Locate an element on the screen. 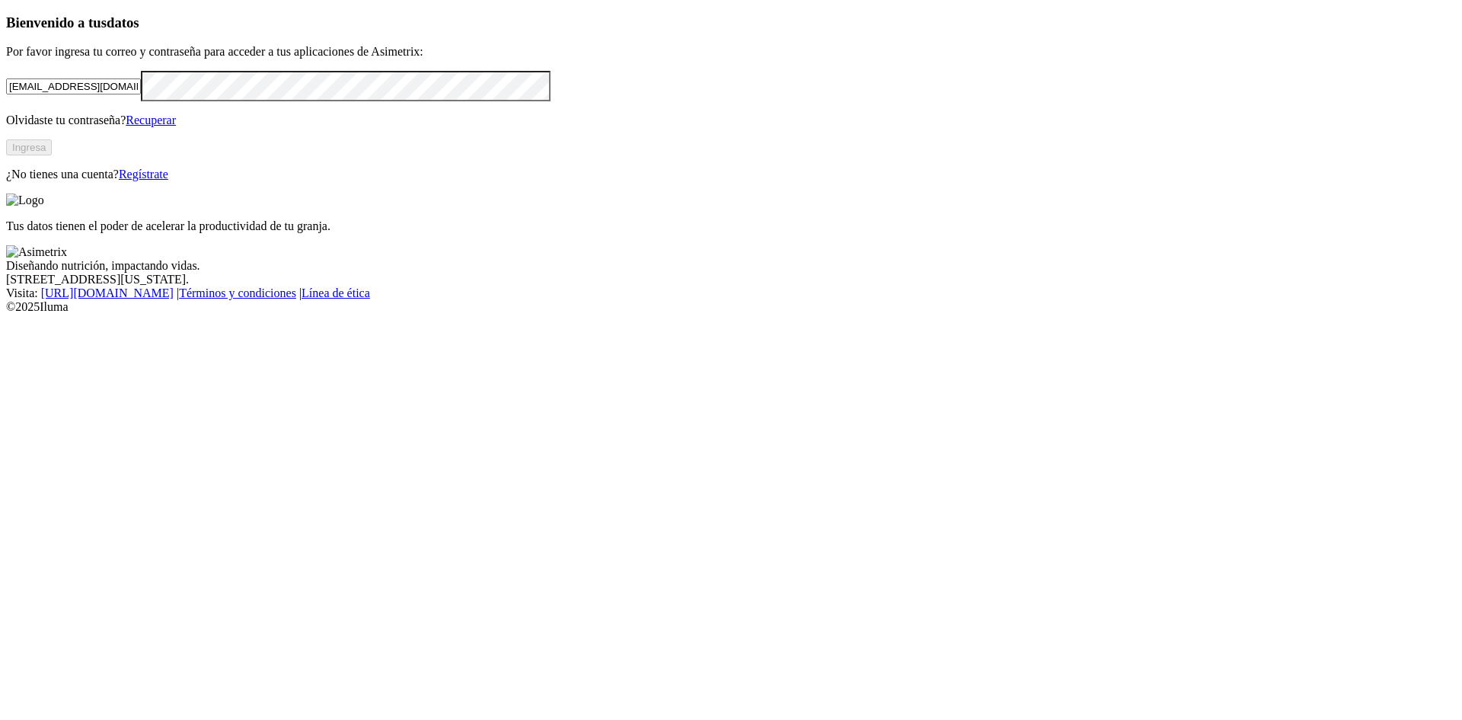  a: Recuperar is located at coordinates (151, 120).